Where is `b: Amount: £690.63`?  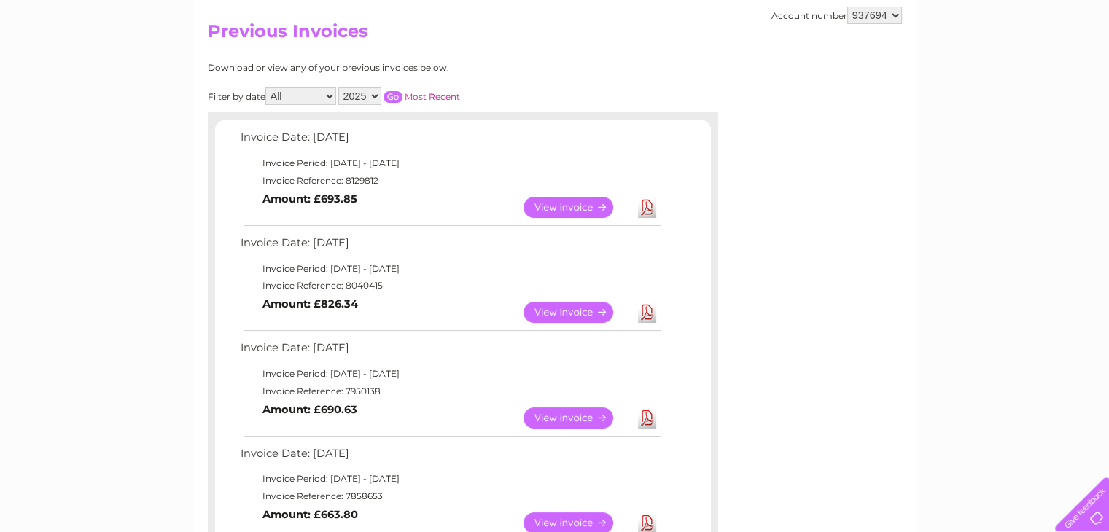 b: Amount: £690.63 is located at coordinates (310, 410).